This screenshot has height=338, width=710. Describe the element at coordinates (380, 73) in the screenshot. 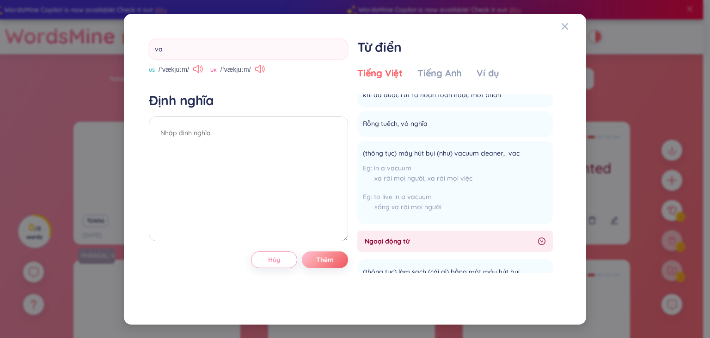

I see `div: Tiếng Việt` at that location.